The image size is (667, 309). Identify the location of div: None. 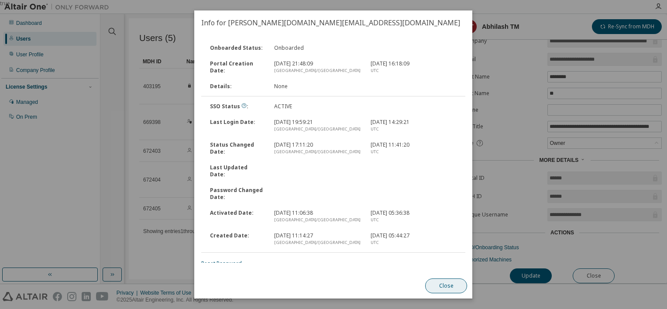
(318, 86).